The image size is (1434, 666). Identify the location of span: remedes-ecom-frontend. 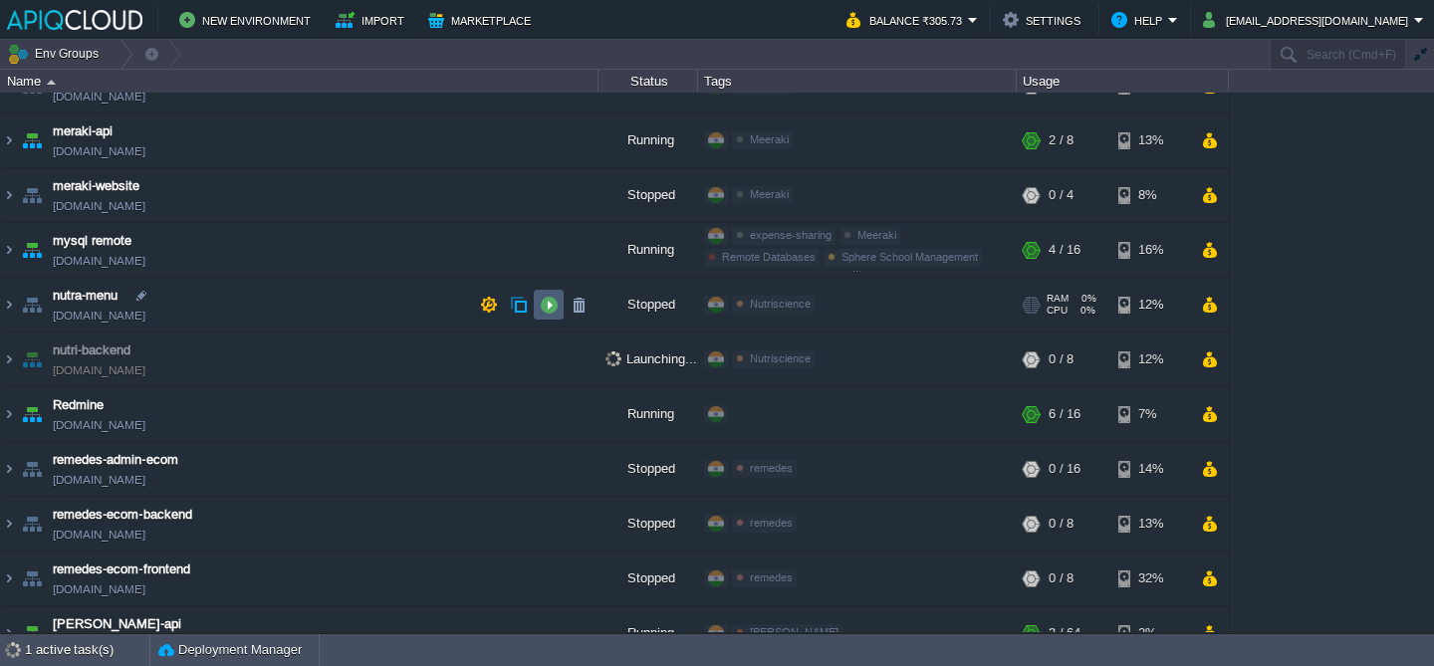
(121, 570).